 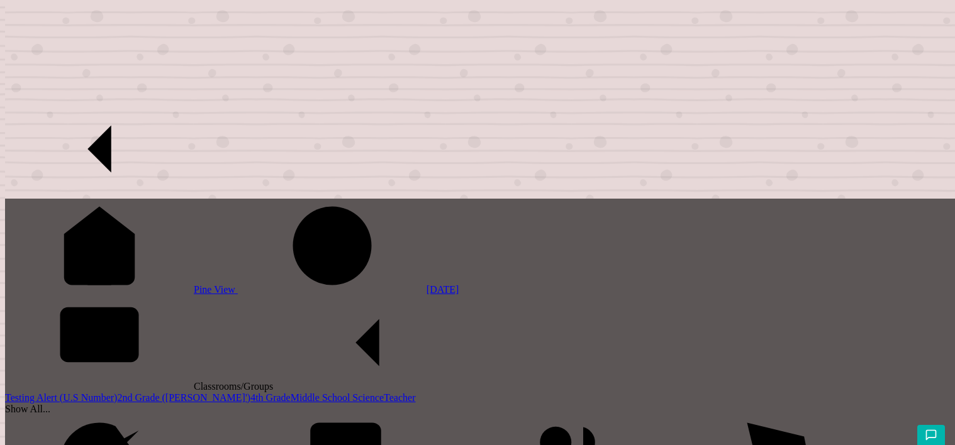 What do you see at coordinates (61, 397) in the screenshot?
I see `a: Testing Alert (U.S Number)` at bounding box center [61, 397].